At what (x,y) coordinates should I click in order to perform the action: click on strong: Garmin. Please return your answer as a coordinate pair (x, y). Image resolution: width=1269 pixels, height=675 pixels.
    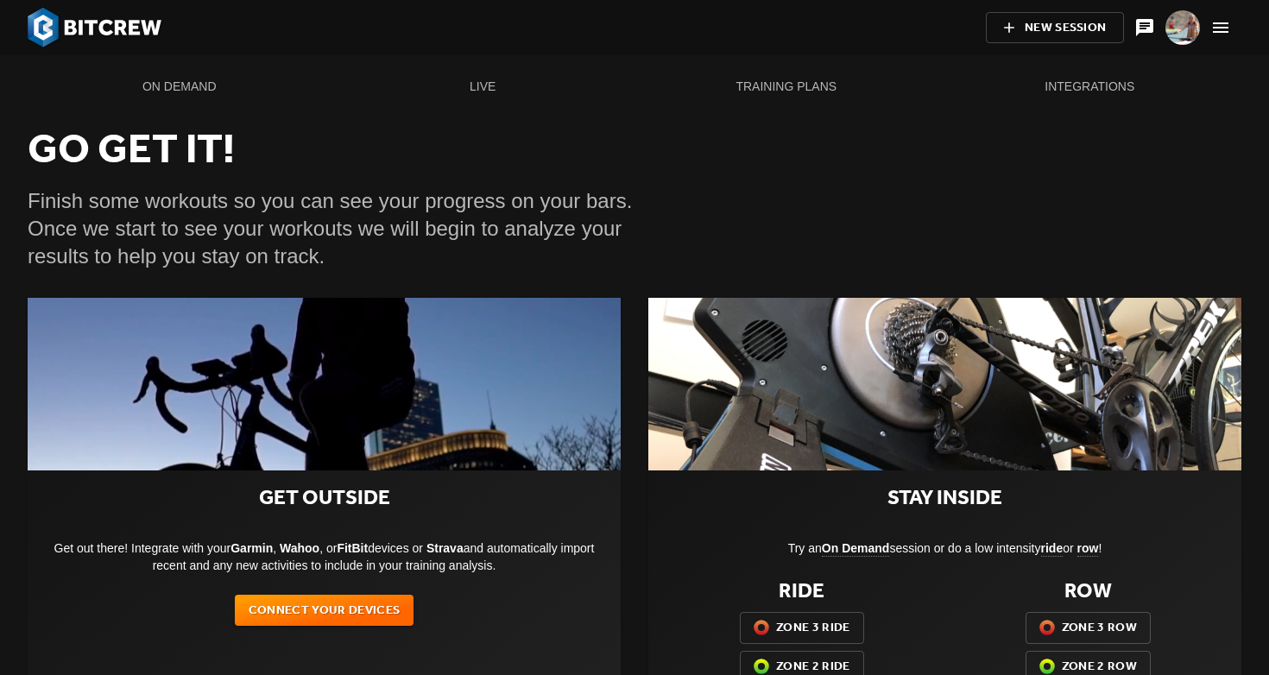
    Looking at the image, I should click on (251, 548).